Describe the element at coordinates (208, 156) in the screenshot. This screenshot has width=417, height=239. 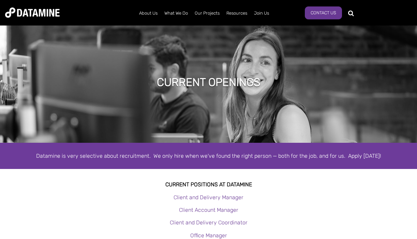
I see `div: Datamine is very selective about recruitment. We only hire when we've found the right person — bo...` at that location.